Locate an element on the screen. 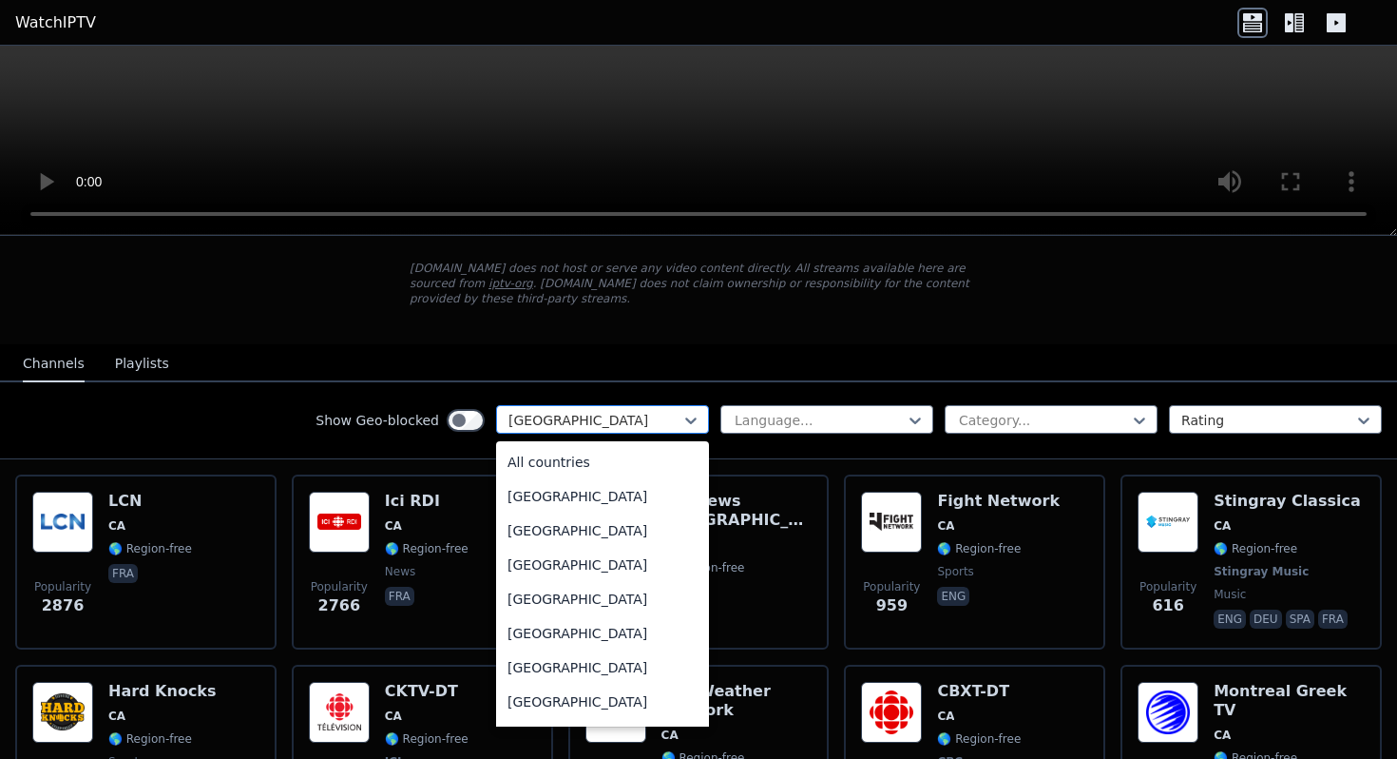  img: Hard Knocks is located at coordinates (63, 712).